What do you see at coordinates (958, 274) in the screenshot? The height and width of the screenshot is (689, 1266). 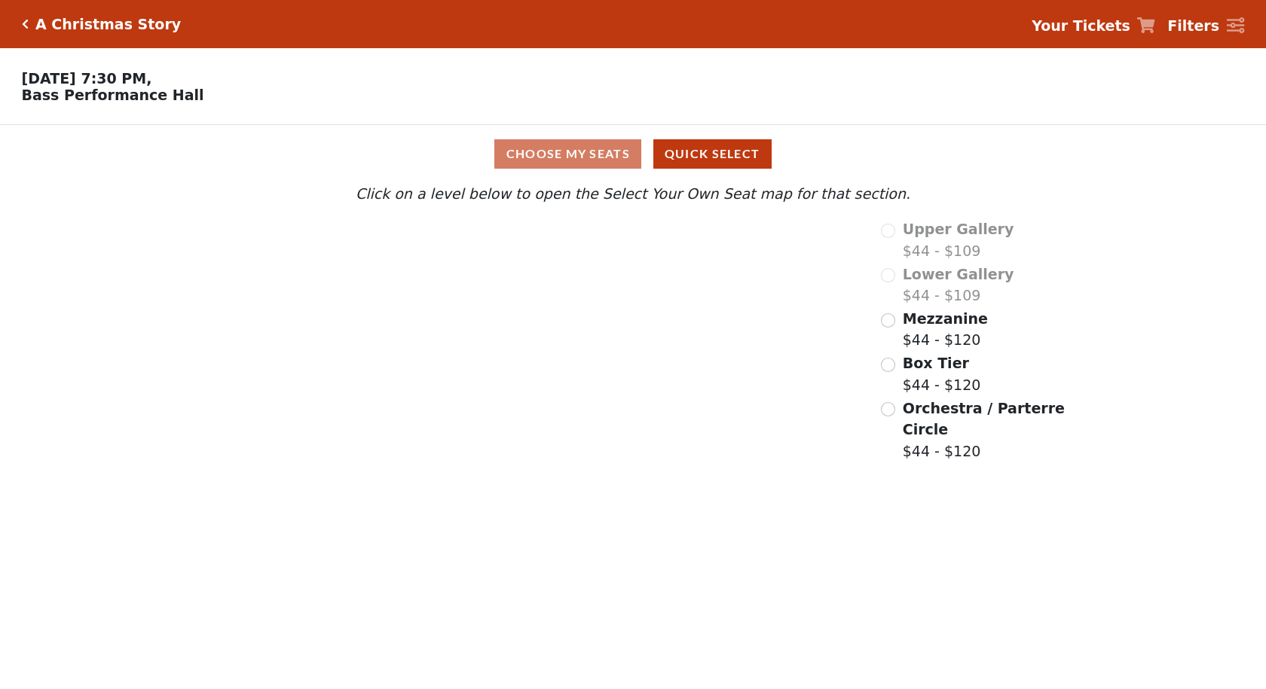 I see `span: Lower Gallery` at bounding box center [958, 274].